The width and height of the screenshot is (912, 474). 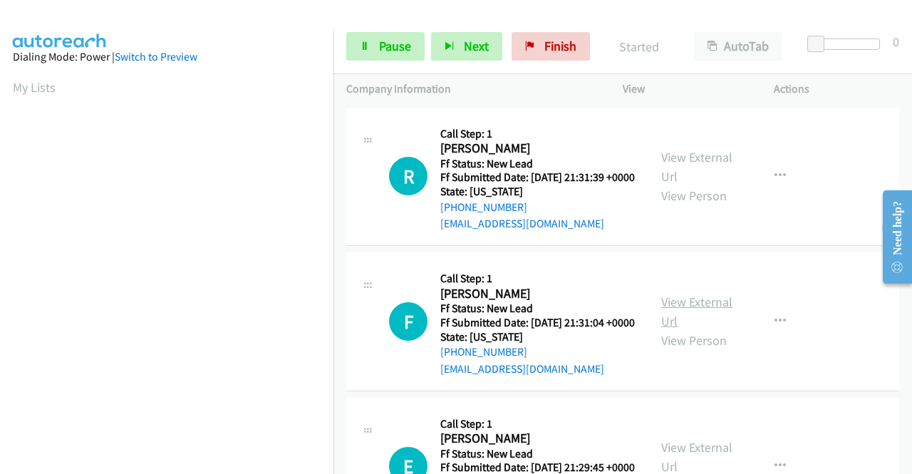 I want to click on div: Delay between calls (in seconds), so click(x=847, y=44).